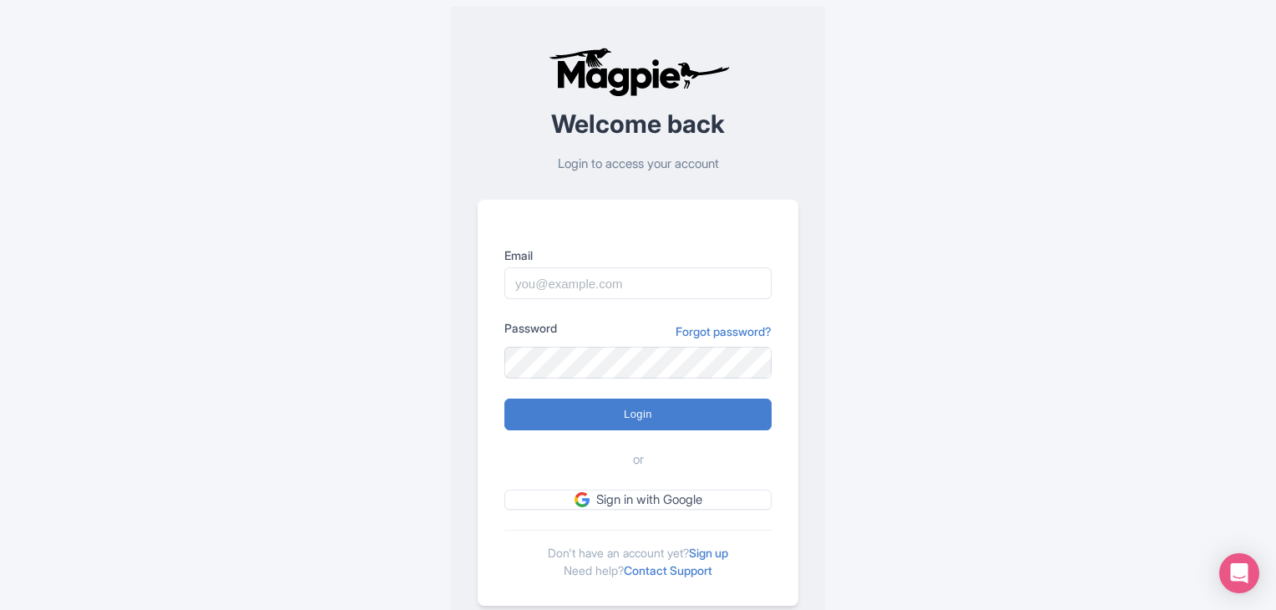 This screenshot has height=610, width=1276. What do you see at coordinates (708, 552) in the screenshot?
I see `a: Sign up` at bounding box center [708, 552].